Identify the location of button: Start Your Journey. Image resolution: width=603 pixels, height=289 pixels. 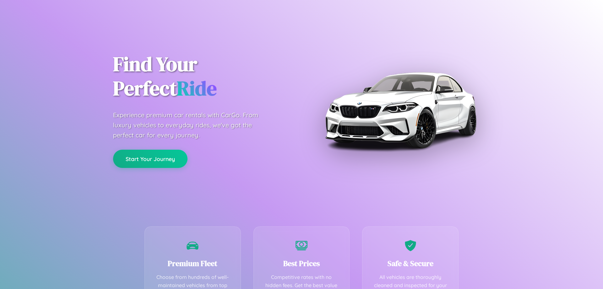
(150, 159).